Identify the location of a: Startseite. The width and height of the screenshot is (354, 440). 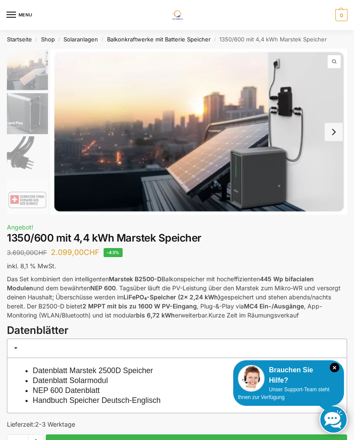
(19, 39).